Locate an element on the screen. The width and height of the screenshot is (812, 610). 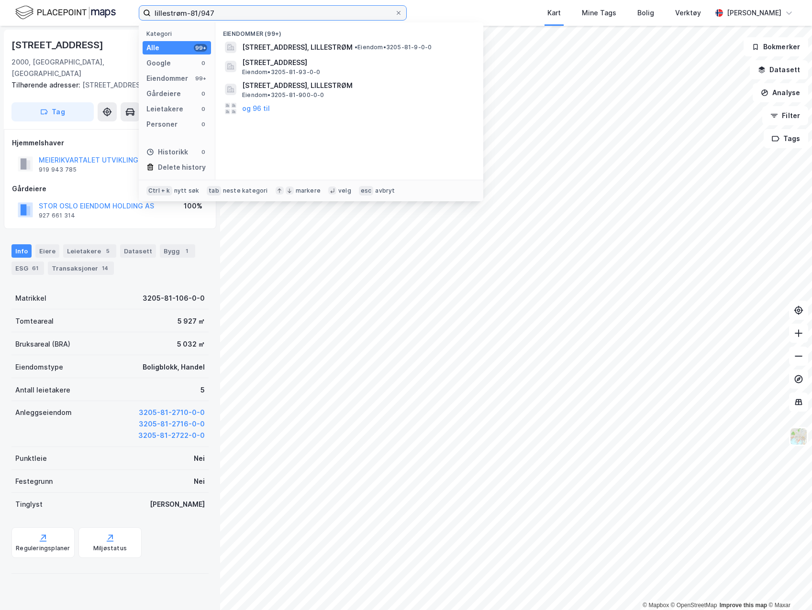
div: Historikk is located at coordinates (167, 152).